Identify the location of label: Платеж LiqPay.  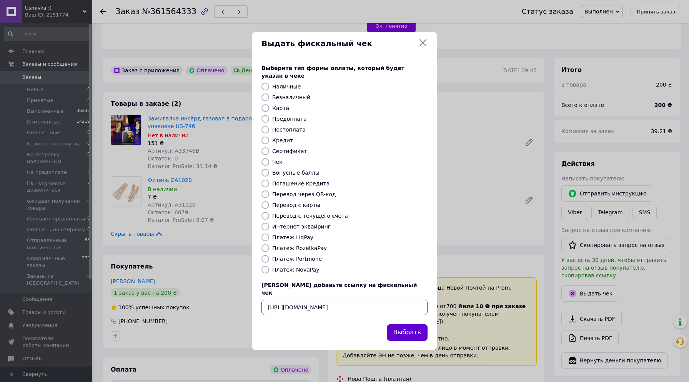
(292, 237).